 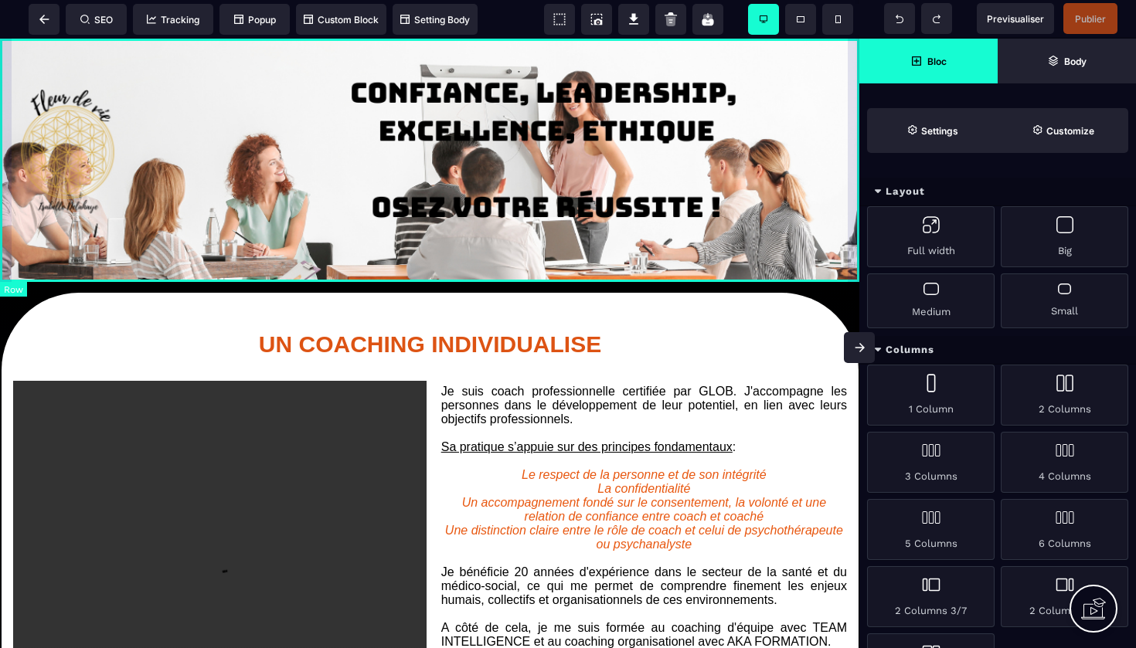 I want to click on strong: Settings, so click(x=940, y=131).